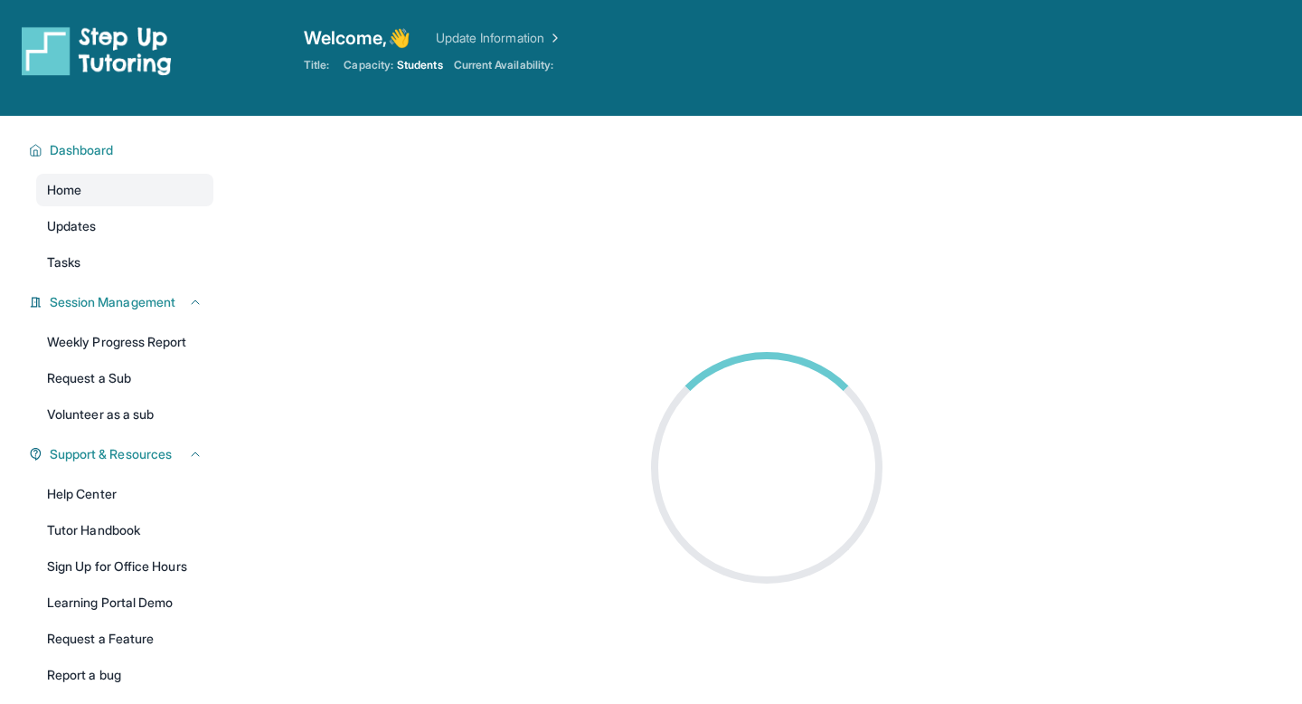 Image resolution: width=1302 pixels, height=704 pixels. Describe the element at coordinates (81, 150) in the screenshot. I see `span: Dashboard` at that location.